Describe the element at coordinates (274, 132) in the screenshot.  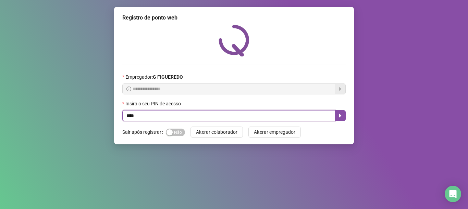
I see `span: Alterar empregador` at that location.